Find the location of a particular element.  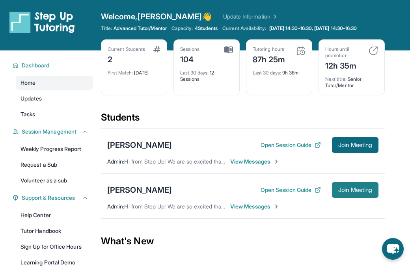

span: 4 Students is located at coordinates (206, 28).